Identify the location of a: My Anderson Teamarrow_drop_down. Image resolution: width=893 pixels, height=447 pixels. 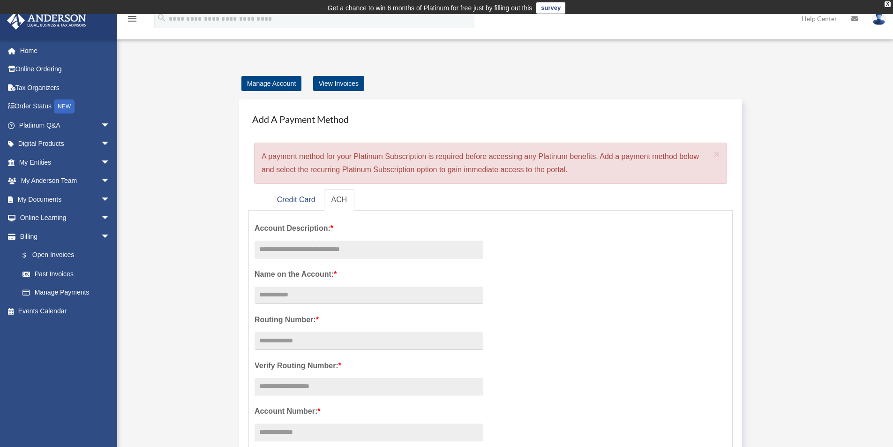
(65, 181).